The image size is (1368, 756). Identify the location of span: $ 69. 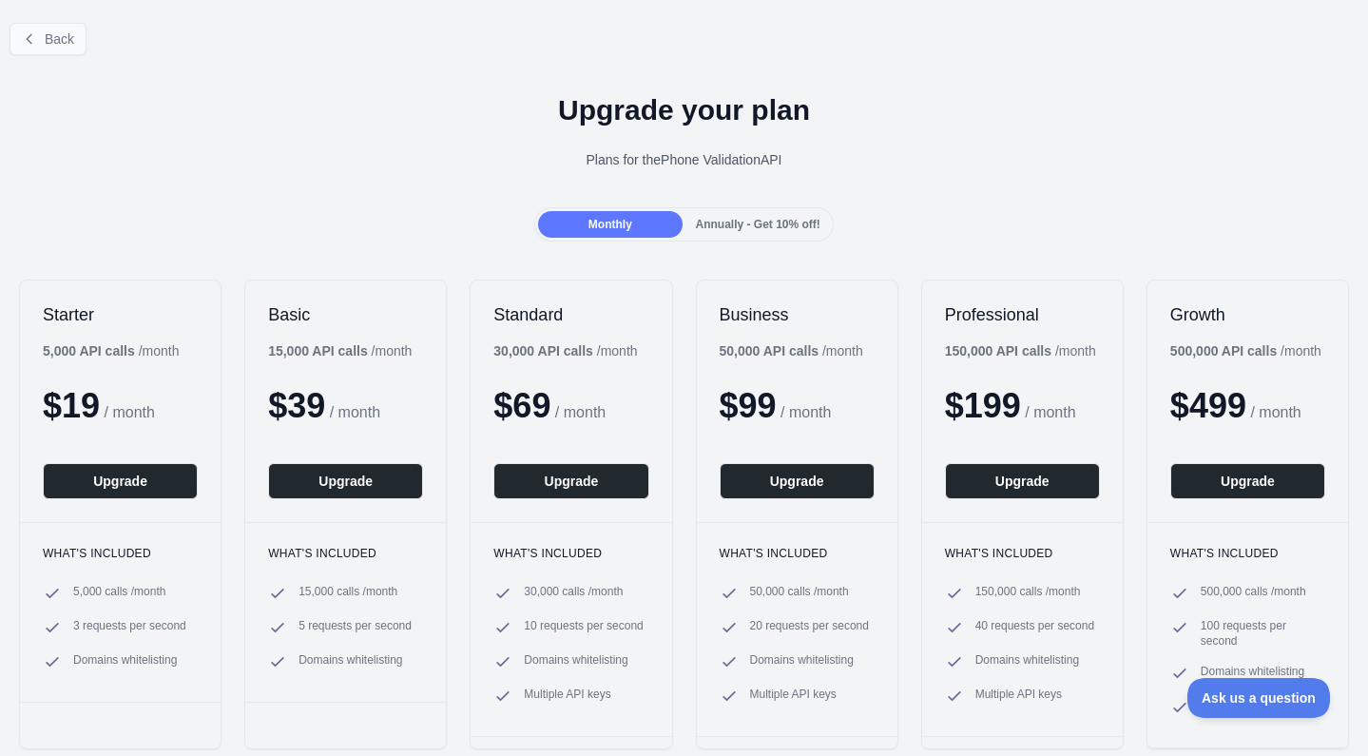
(522, 405).